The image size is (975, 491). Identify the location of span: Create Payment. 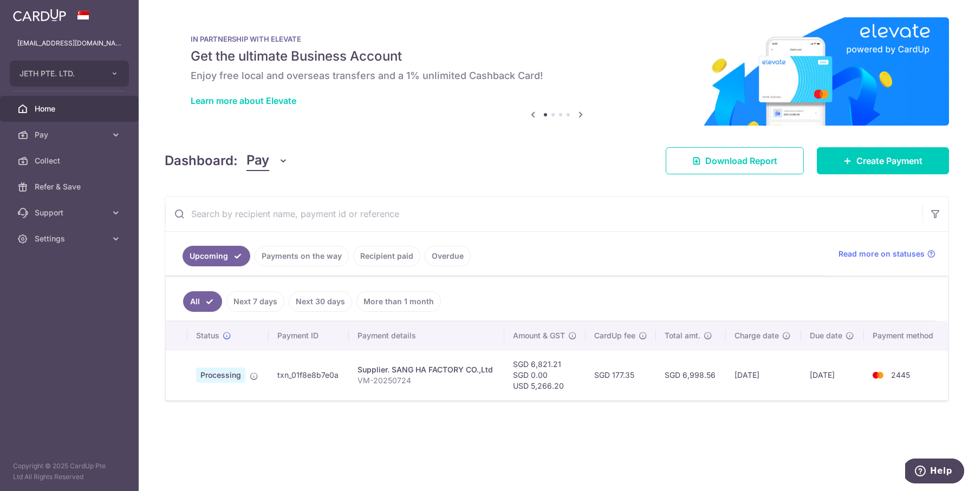
(890, 161).